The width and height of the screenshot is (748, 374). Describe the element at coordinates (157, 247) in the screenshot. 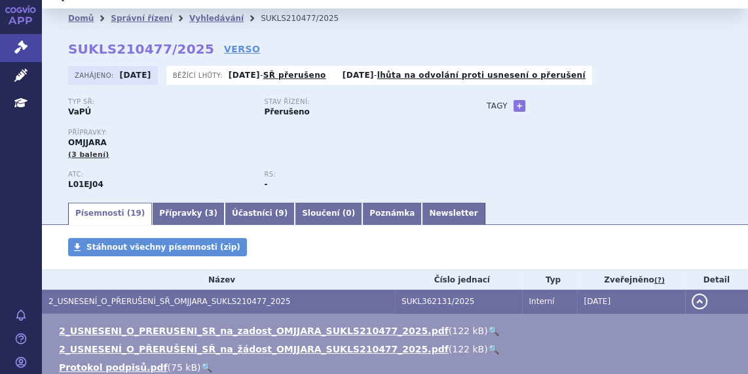

I see `a: Stáhnout všechny písemnosti (zip)` at that location.